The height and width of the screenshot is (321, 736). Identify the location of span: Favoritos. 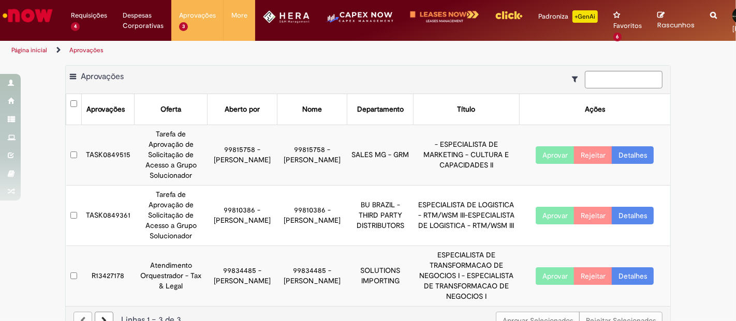
(627, 26).